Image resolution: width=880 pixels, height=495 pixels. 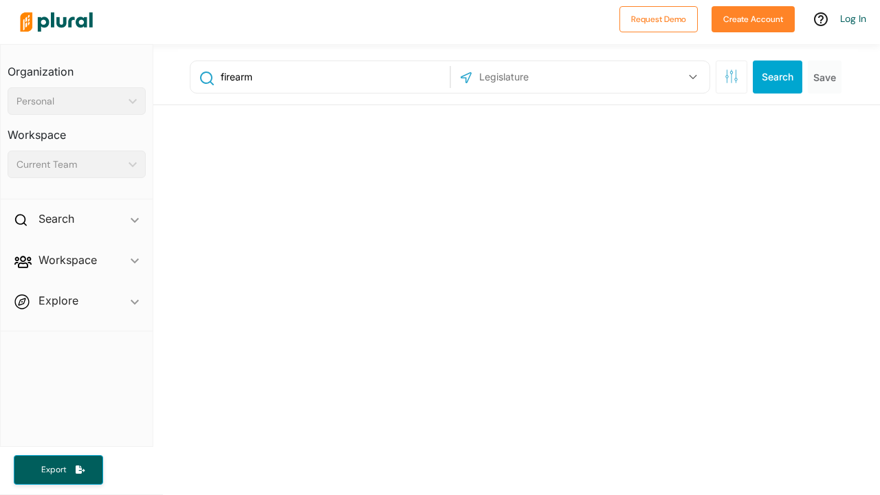 I want to click on h3: Workspace, so click(x=76, y=130).